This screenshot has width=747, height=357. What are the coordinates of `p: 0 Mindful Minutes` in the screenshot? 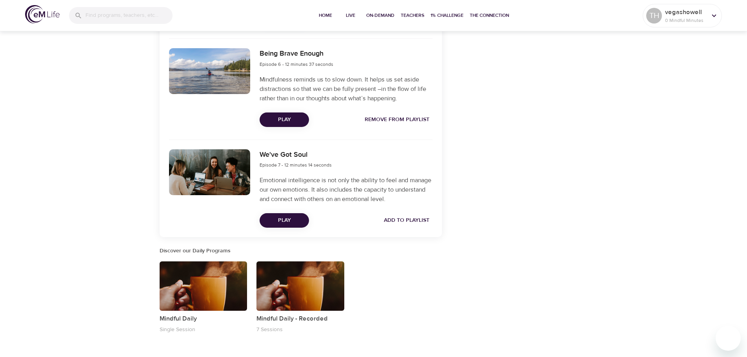 It's located at (685, 20).